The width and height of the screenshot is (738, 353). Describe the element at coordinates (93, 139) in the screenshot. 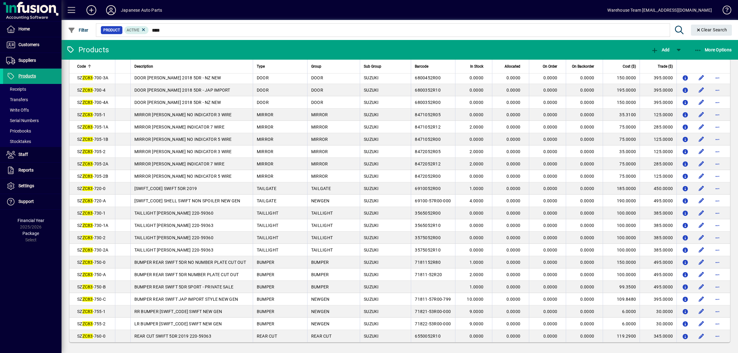

I see `span: SZ -705-1B` at that location.